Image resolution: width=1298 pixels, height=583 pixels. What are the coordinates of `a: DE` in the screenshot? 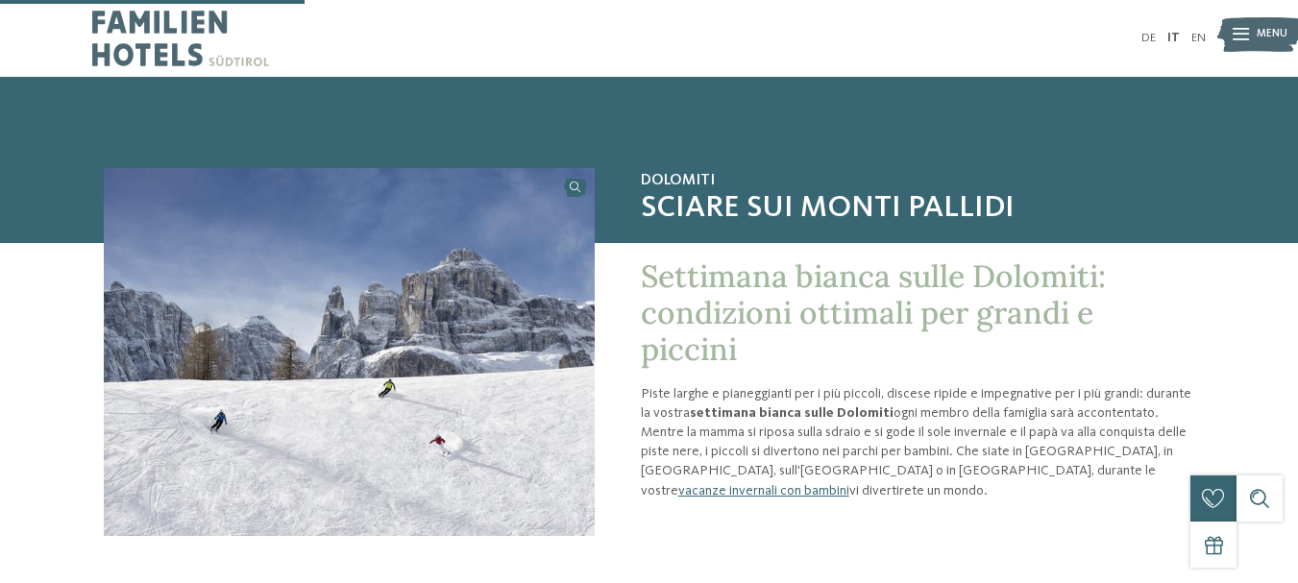 It's located at (1148, 37).